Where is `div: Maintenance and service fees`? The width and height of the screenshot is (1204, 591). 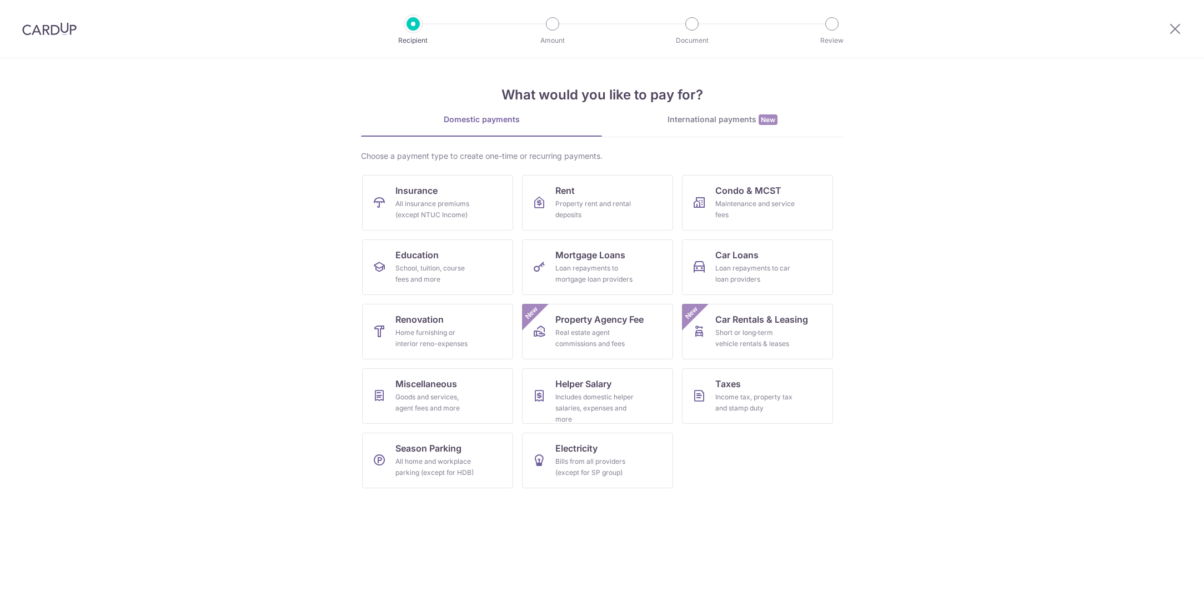 div: Maintenance and service fees is located at coordinates (755, 209).